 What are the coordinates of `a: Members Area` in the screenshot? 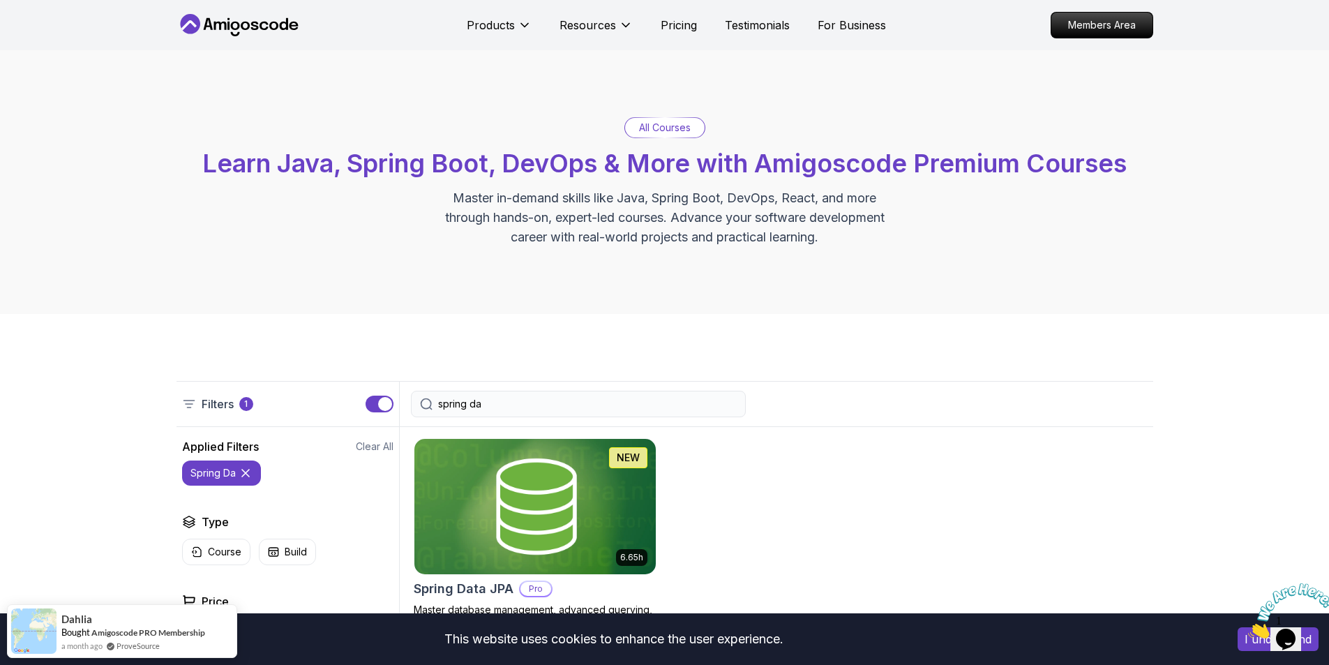 It's located at (1101, 25).